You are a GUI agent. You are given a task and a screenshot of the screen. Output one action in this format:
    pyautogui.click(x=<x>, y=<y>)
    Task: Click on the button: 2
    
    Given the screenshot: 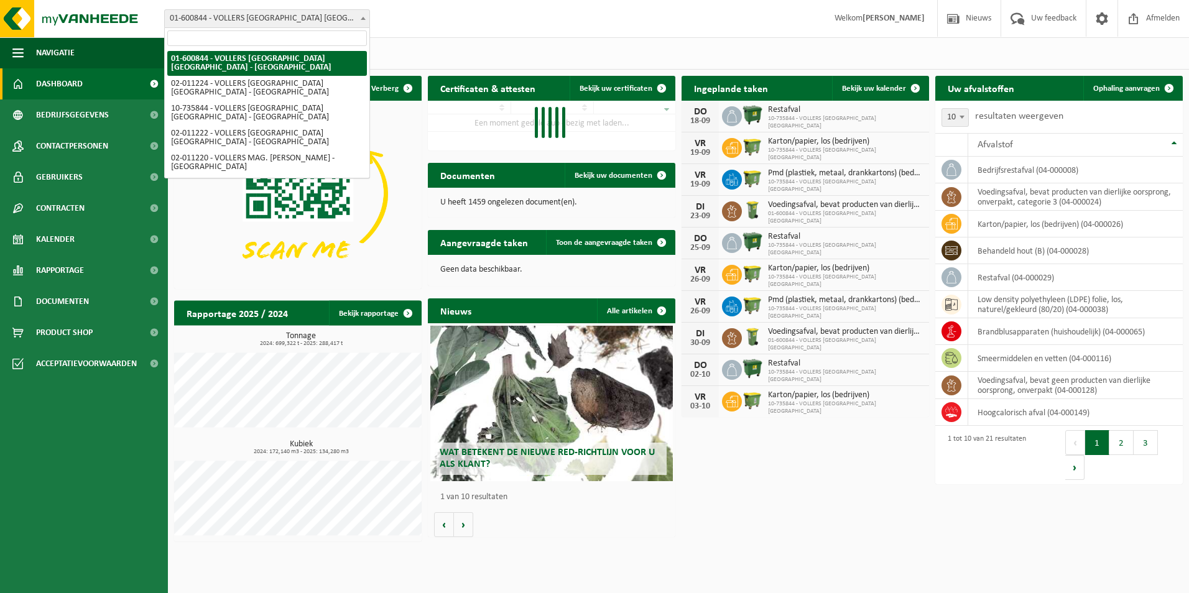 What is the action you would take?
    pyautogui.click(x=1121, y=443)
    